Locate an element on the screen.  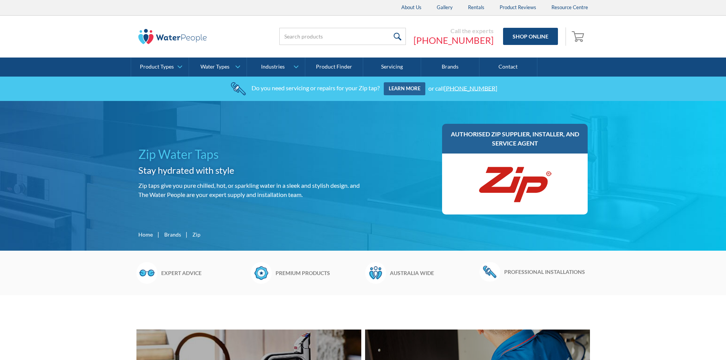
img: shopping cart is located at coordinates (579, 36).